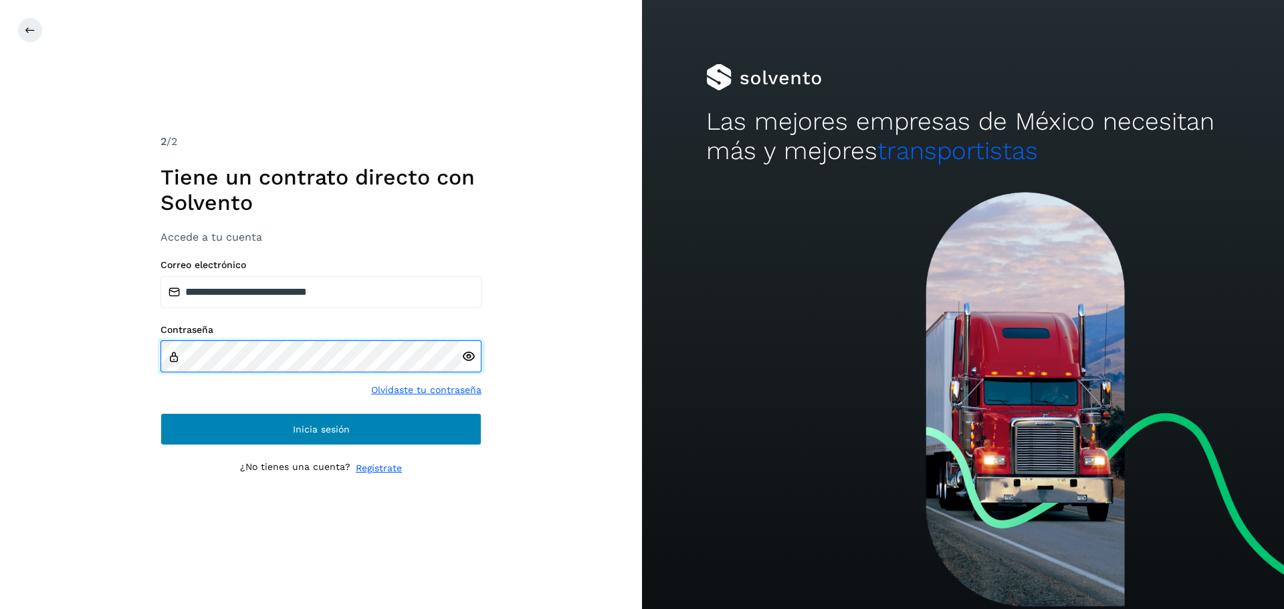 This screenshot has height=609, width=1284. I want to click on a: Olvidaste tu contraseña, so click(426, 390).